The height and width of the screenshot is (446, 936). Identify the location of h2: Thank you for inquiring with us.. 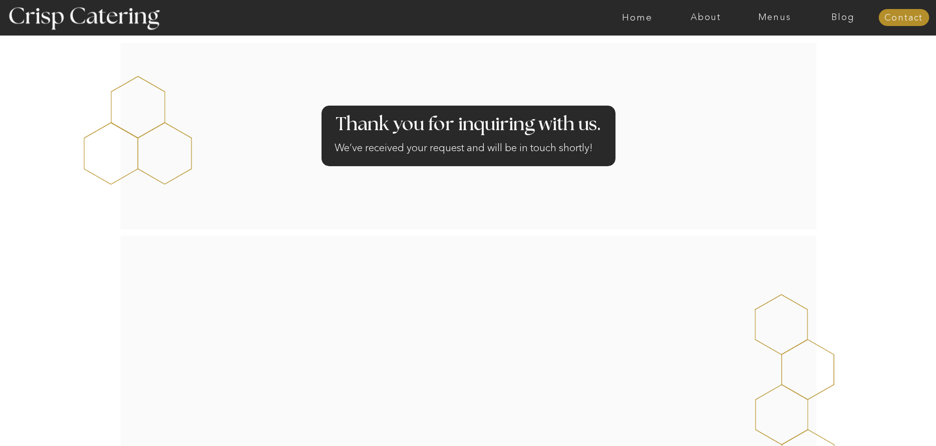
(468, 125).